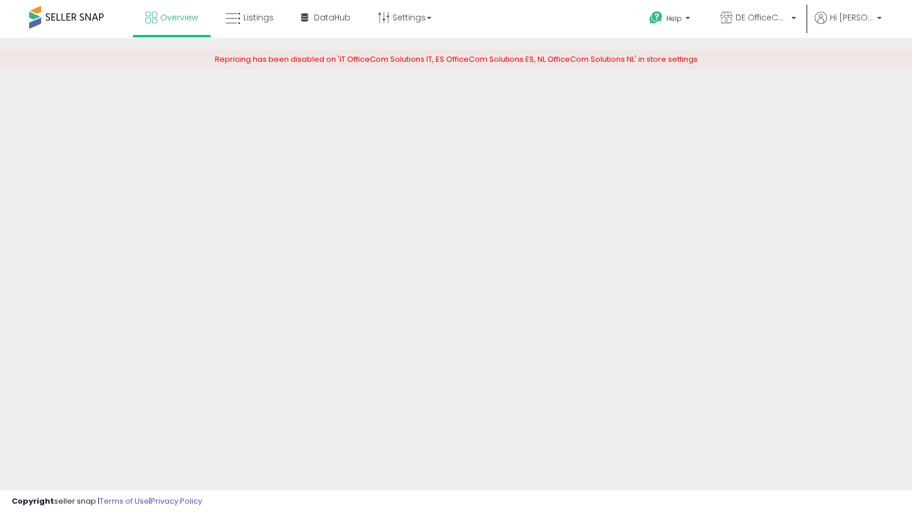 The image size is (912, 513). What do you see at coordinates (259, 17) in the screenshot?
I see `span: Listings` at bounding box center [259, 17].